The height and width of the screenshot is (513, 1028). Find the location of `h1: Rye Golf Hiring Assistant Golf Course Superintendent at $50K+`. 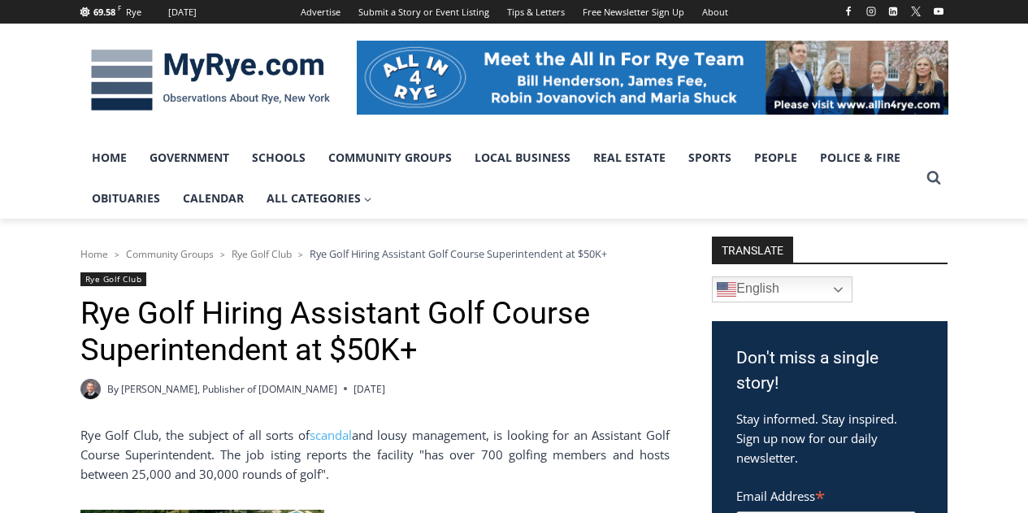

h1: Rye Golf Hiring Assistant Golf Course Superintendent at $50K+ is located at coordinates (375, 332).